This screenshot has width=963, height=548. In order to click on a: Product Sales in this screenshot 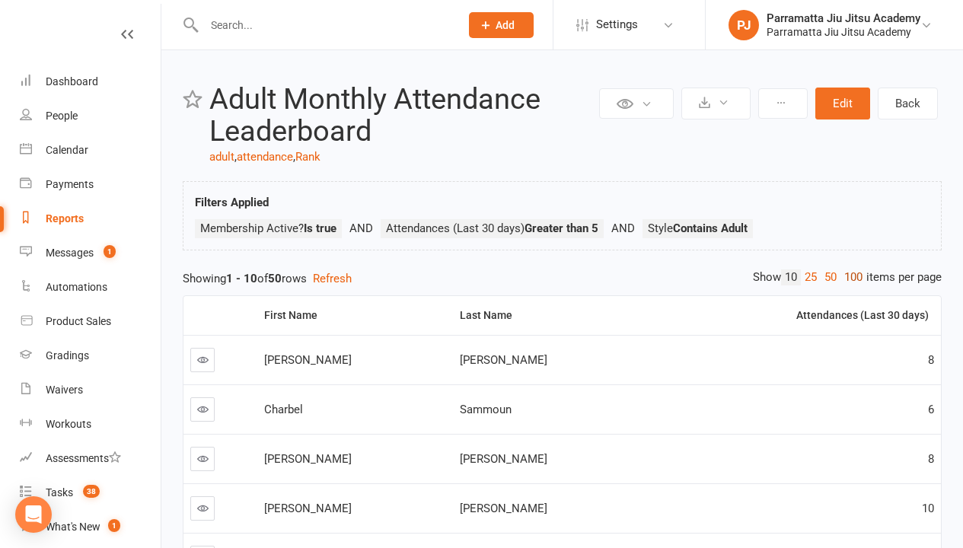, I will do `click(90, 321)`.